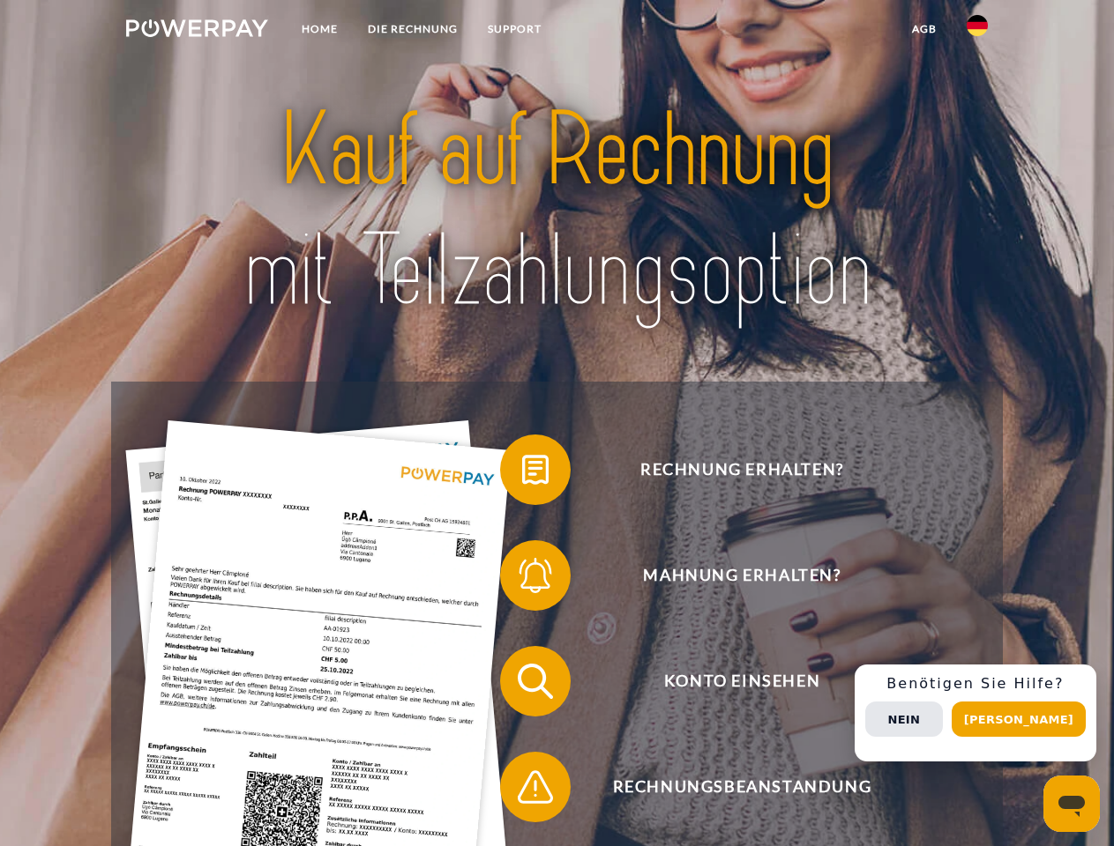  Describe the element at coordinates (975, 713) in the screenshot. I see `div: Schnellhilfe` at that location.